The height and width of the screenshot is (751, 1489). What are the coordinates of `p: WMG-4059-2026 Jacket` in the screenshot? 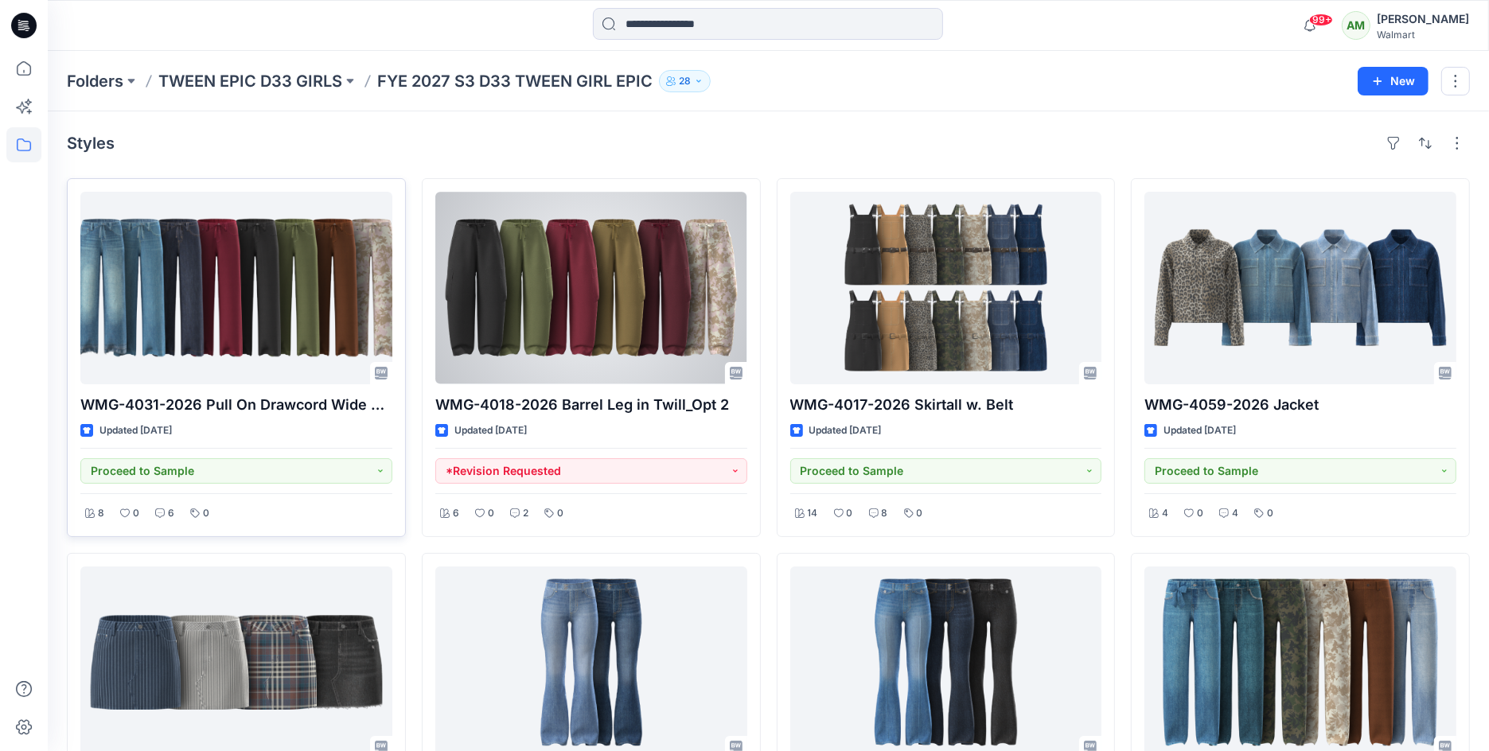 It's located at (1300, 405).